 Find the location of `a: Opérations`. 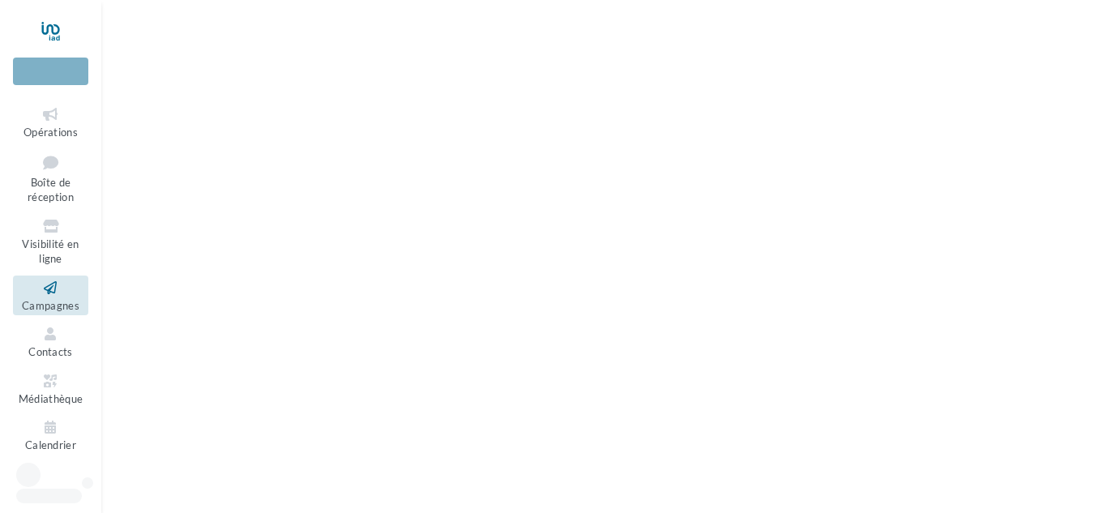

a: Opérations is located at coordinates (50, 122).